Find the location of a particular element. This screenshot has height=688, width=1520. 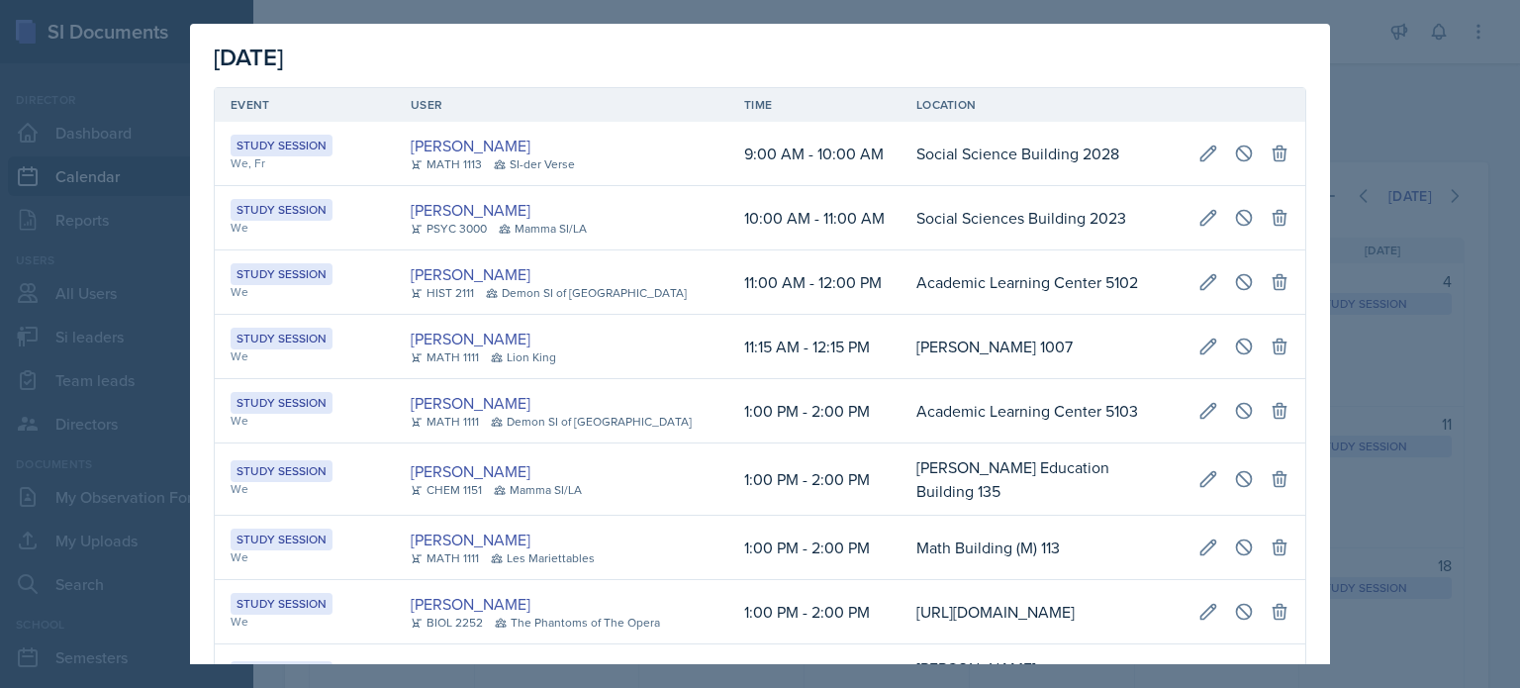

td: 9:00 AM - 10:00 AM is located at coordinates (814, 153).